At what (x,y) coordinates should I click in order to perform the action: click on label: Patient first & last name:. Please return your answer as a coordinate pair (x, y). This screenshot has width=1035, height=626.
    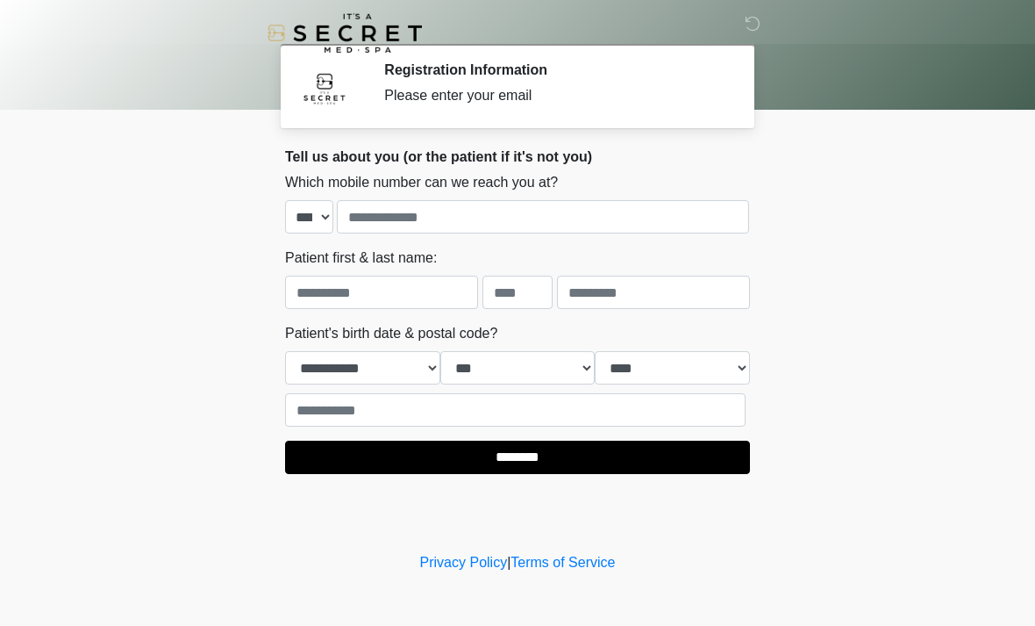
    Looking at the image, I should click on (361, 258).